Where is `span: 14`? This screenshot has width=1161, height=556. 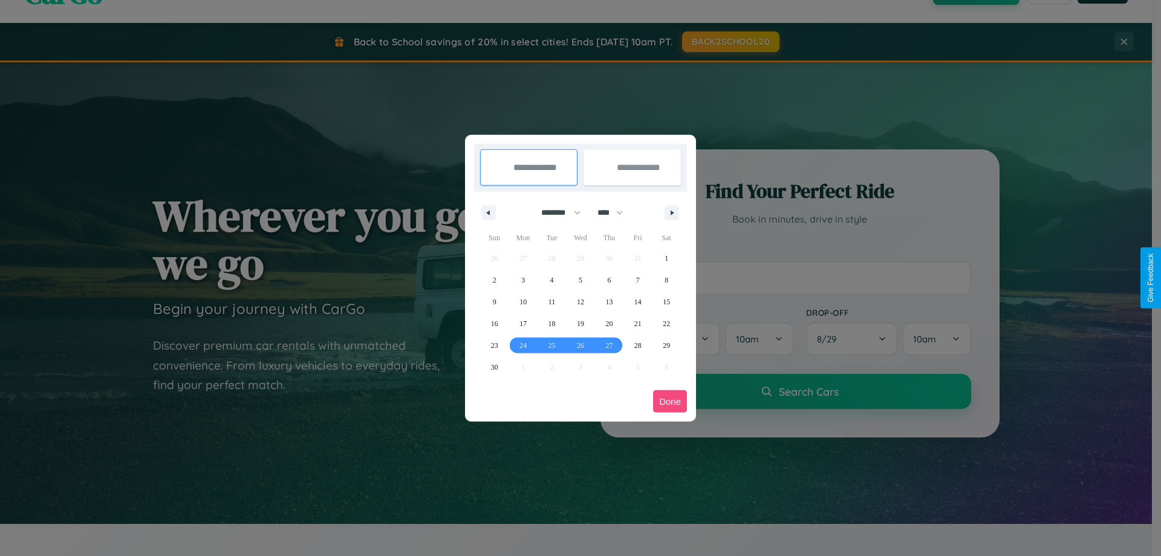
span: 14 is located at coordinates (638, 302).